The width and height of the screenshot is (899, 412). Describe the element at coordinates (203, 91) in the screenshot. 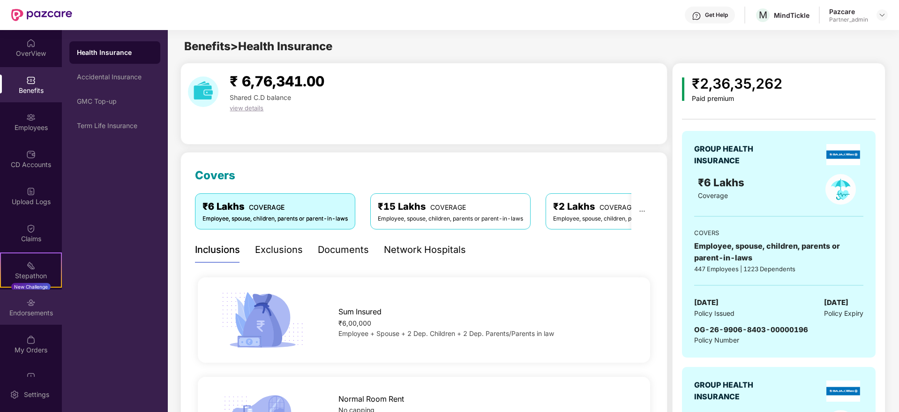

I see `img: download` at that location.